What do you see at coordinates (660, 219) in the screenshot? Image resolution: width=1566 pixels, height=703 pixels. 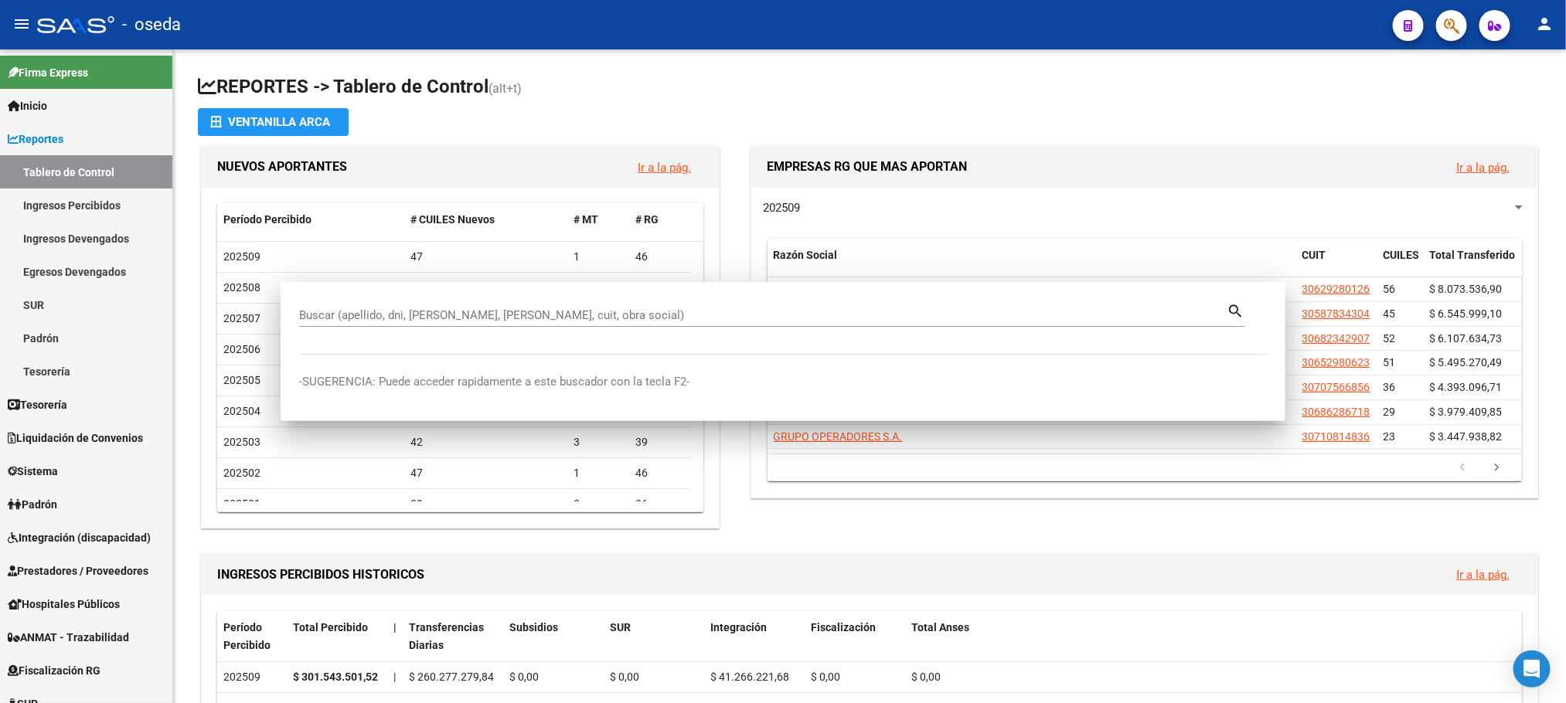 I see `datatable-header-cell: # RG` at bounding box center [660, 219].